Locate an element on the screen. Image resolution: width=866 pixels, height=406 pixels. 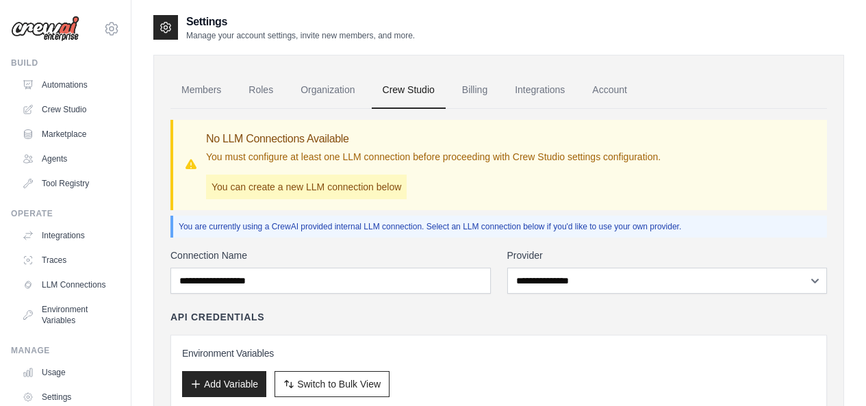
h3: No LLM Connections Available is located at coordinates (433, 139).